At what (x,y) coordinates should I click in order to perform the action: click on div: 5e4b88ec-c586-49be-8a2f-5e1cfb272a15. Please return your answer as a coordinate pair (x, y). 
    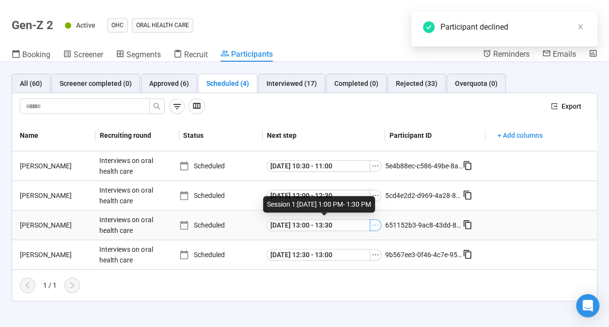
    Looking at the image, I should click on (424, 166).